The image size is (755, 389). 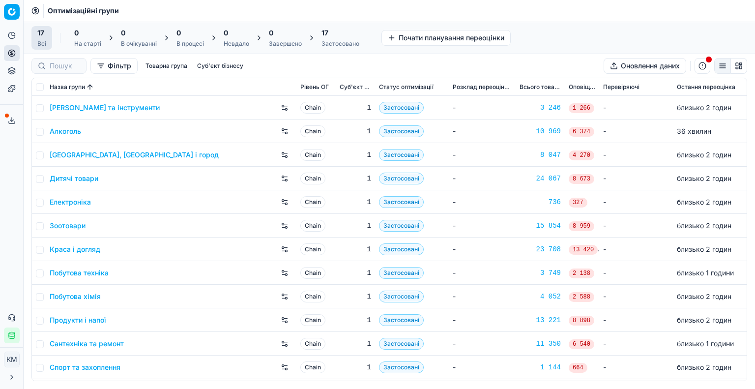 What do you see at coordinates (540, 320) in the screenshot?
I see `a: 13 221` at bounding box center [540, 320].